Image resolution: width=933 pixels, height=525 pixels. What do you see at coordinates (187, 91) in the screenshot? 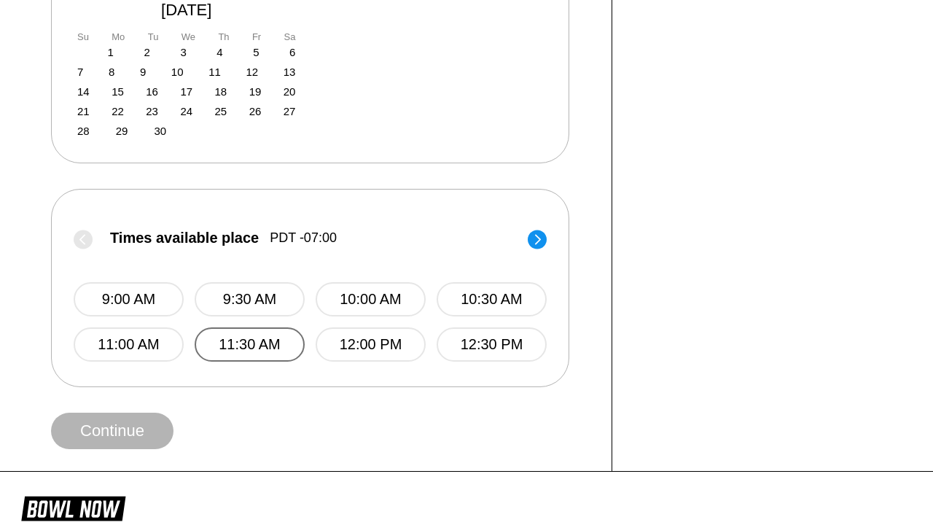
I see `div: month 2025-09` at bounding box center [187, 91].